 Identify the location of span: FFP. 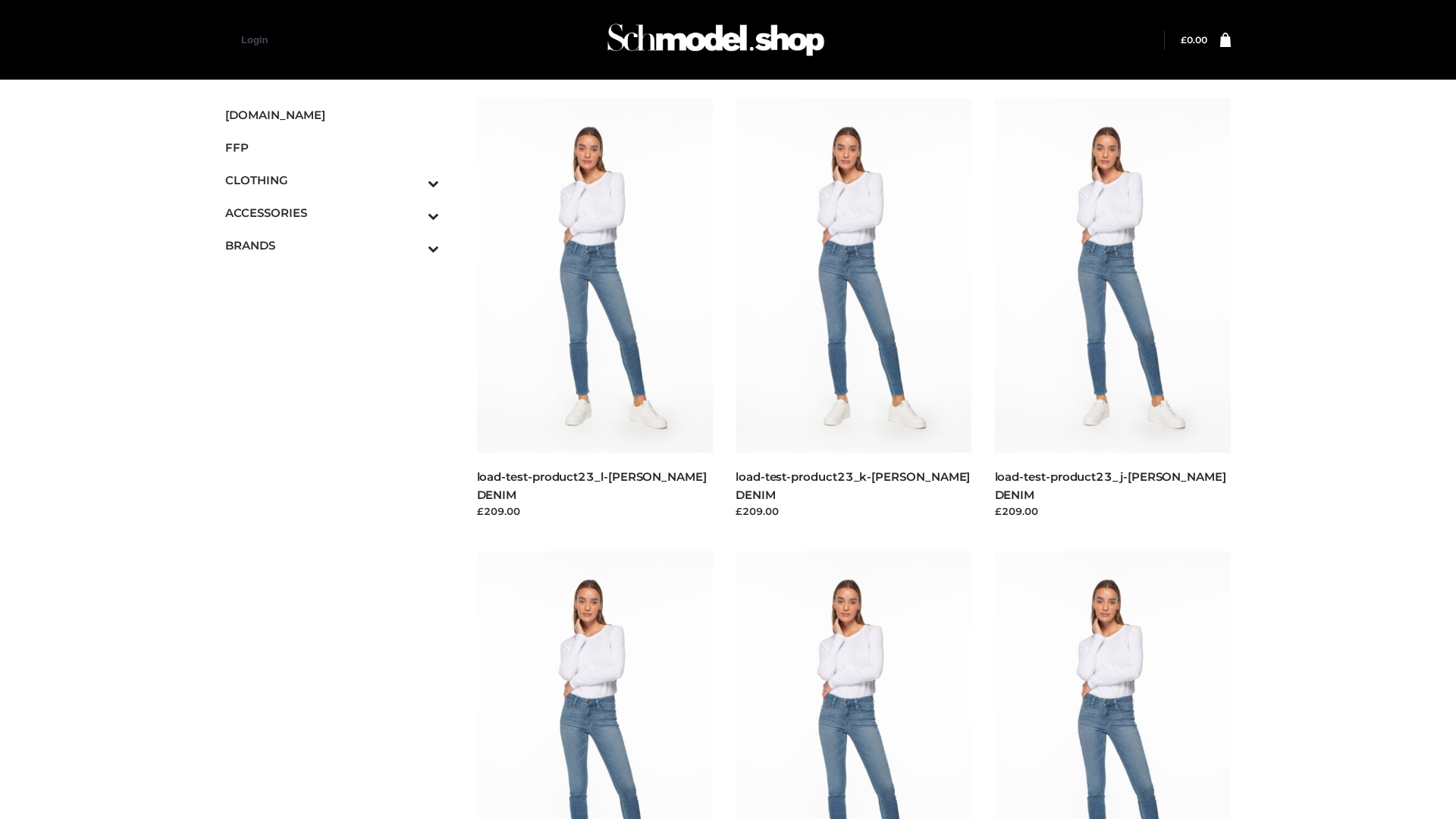
(332, 147).